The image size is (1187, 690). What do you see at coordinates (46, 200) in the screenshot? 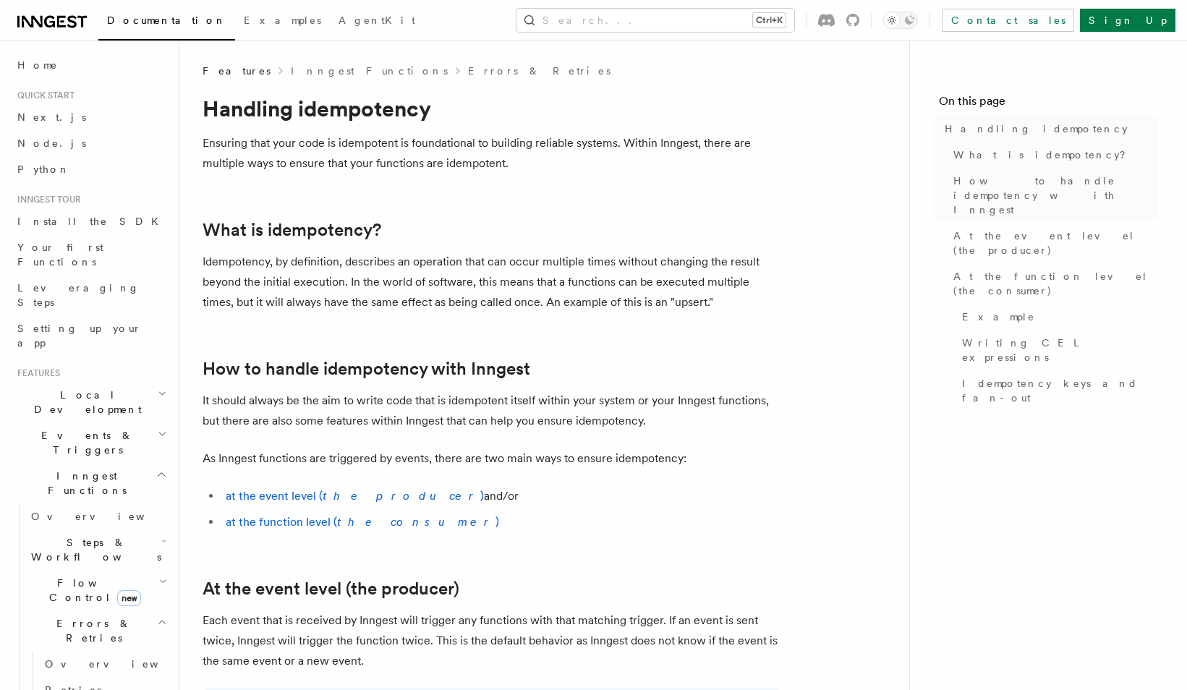
I see `span: Inngest tour` at bounding box center [46, 200].